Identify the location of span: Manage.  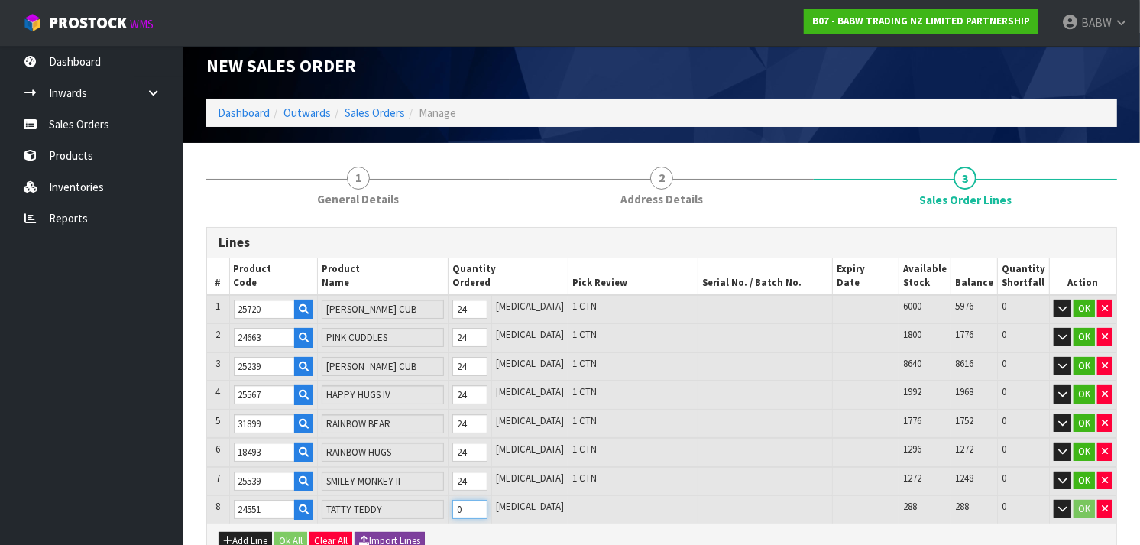
(437, 112).